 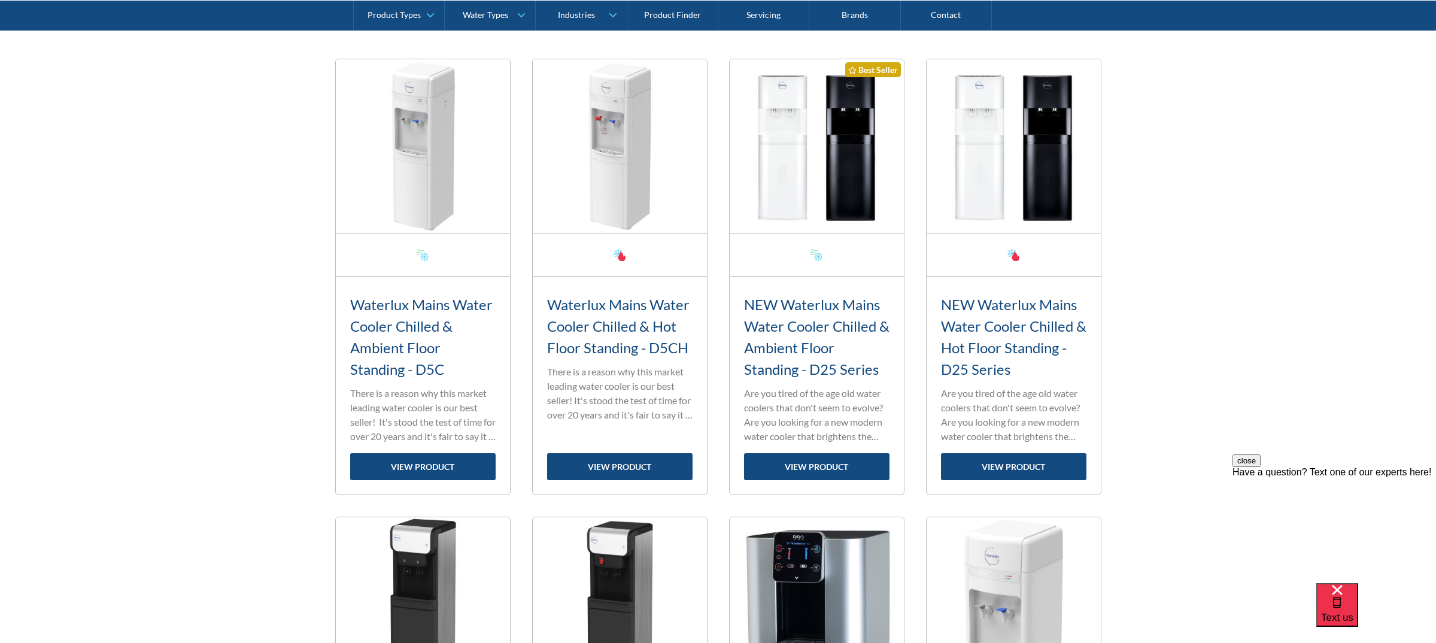 What do you see at coordinates (394, 14) in the screenshot?
I see `div: Product Types` at bounding box center [394, 14].